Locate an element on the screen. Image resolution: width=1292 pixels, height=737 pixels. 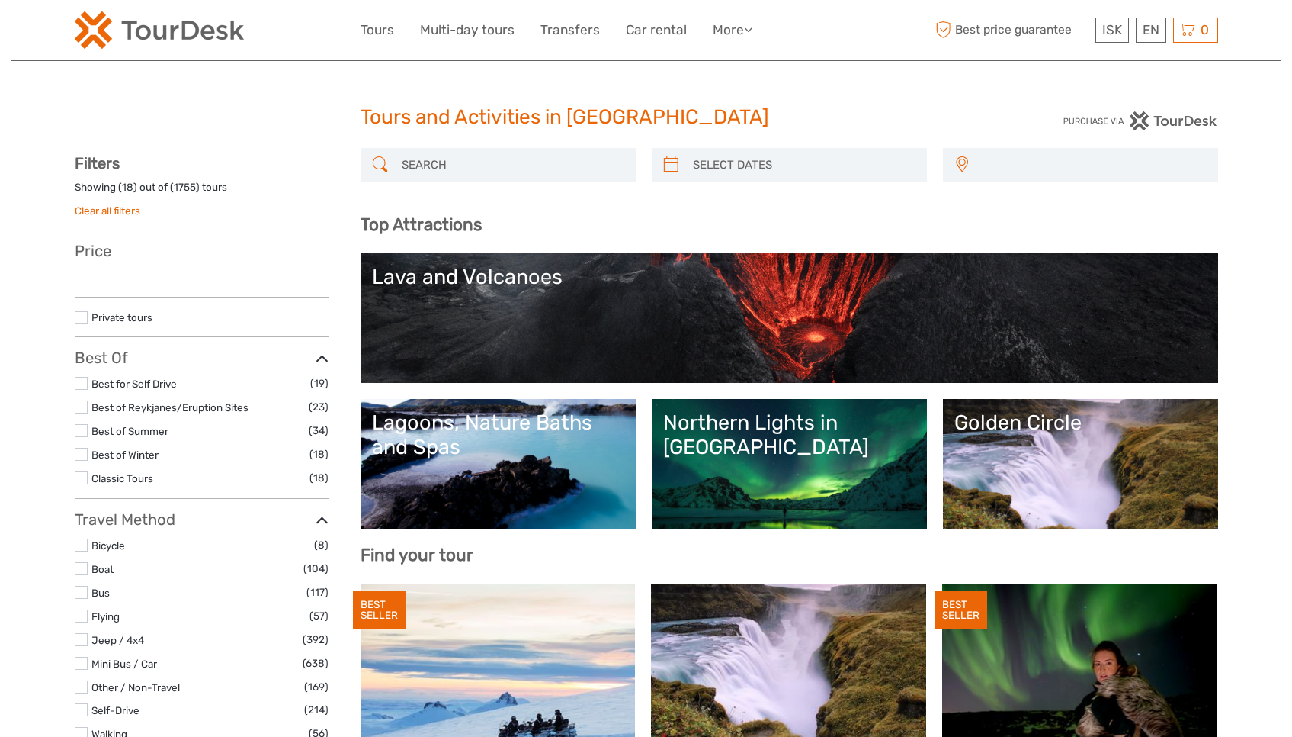
span: (392) is located at coordinates (316, 639).